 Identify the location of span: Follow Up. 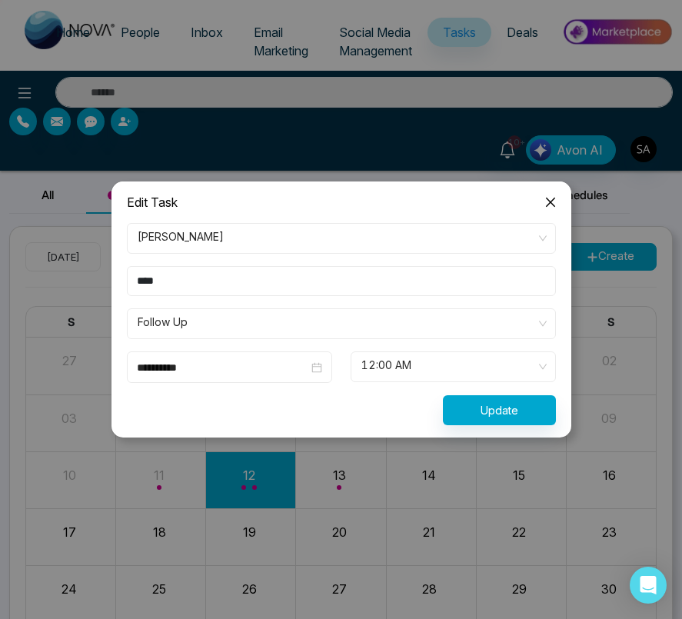
(342, 324).